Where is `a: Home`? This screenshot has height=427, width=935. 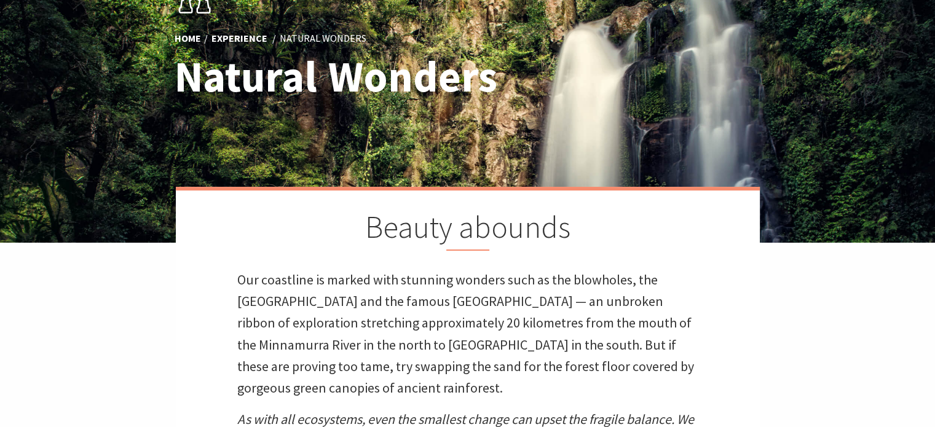
a: Home is located at coordinates (188, 39).